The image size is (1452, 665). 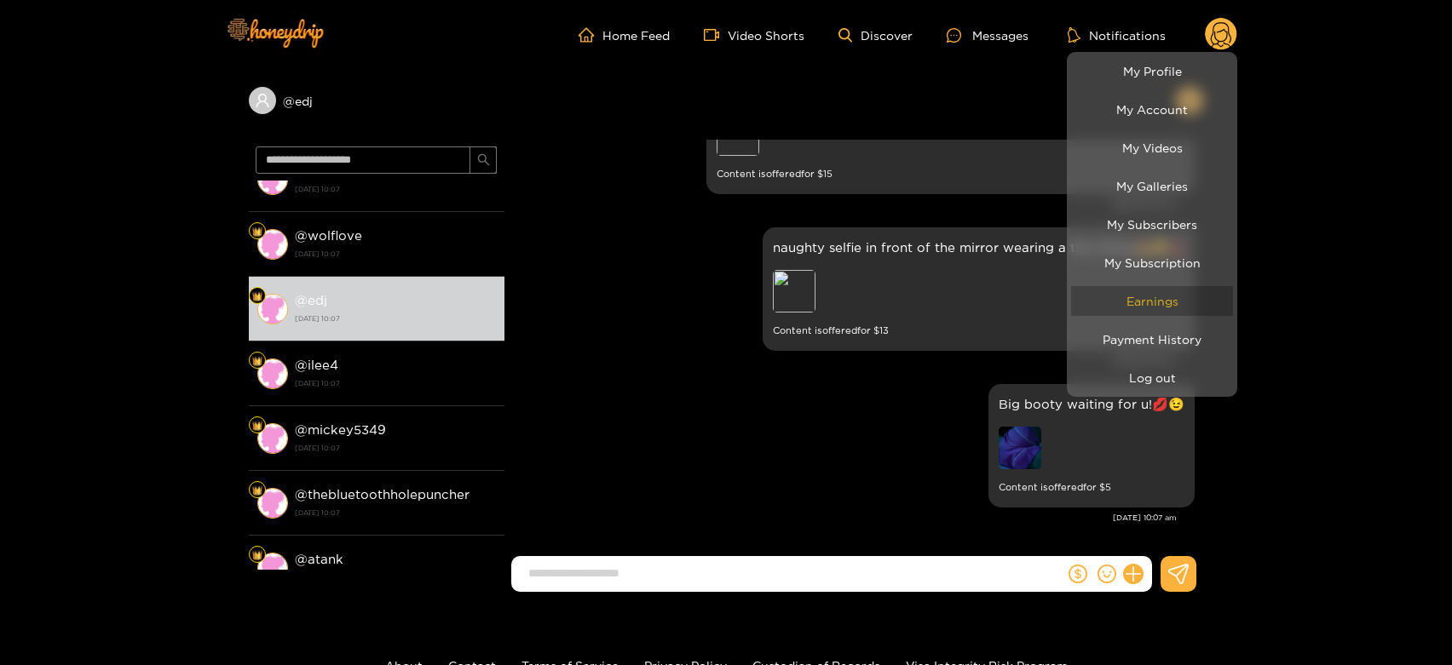 What do you see at coordinates (1152, 262) in the screenshot?
I see `a: My Subscription` at bounding box center [1152, 262].